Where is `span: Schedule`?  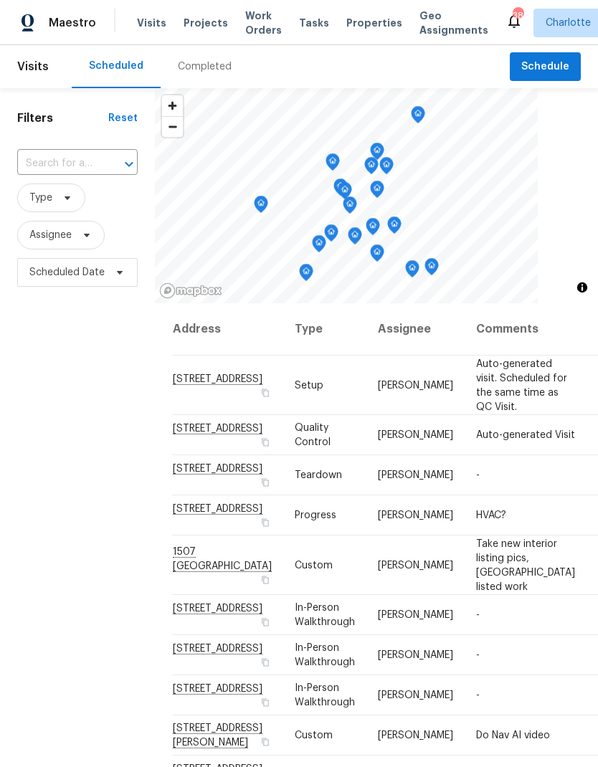
span: Schedule is located at coordinates (545, 67).